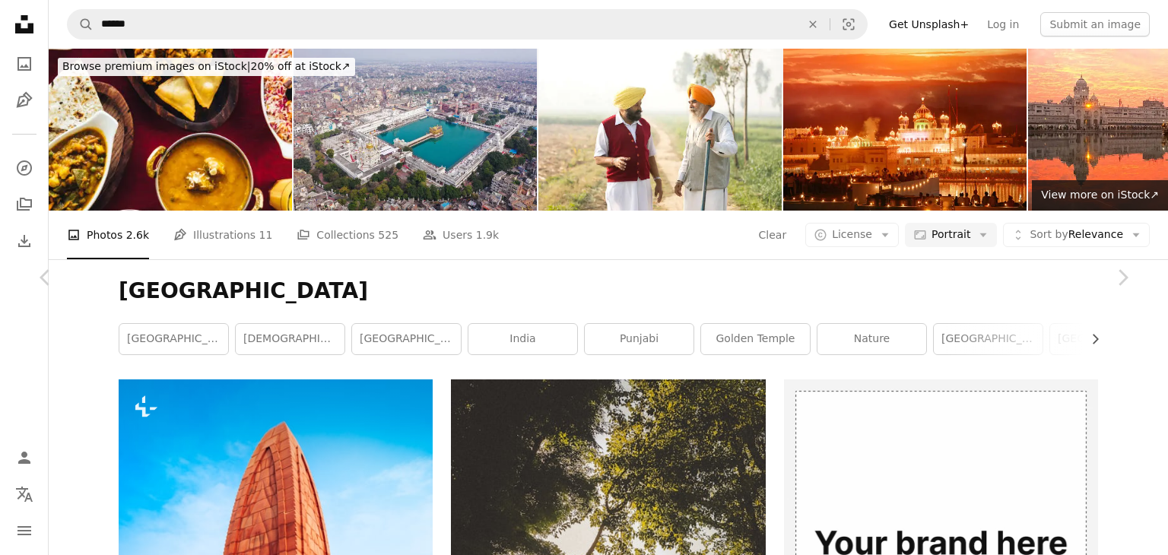  What do you see at coordinates (24, 64) in the screenshot?
I see `a: Photos` at bounding box center [24, 64].